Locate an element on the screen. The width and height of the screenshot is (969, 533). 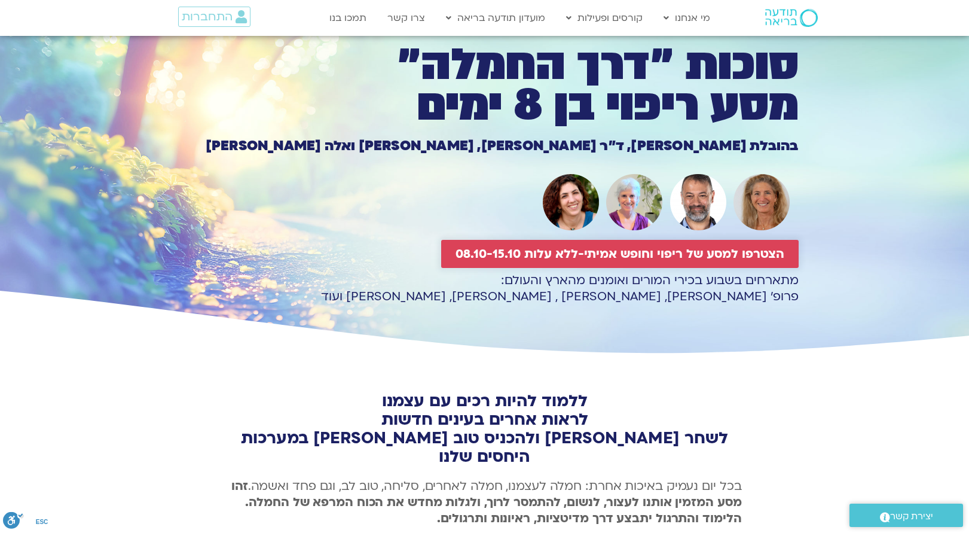
a: תמכו בנו is located at coordinates (348, 18).